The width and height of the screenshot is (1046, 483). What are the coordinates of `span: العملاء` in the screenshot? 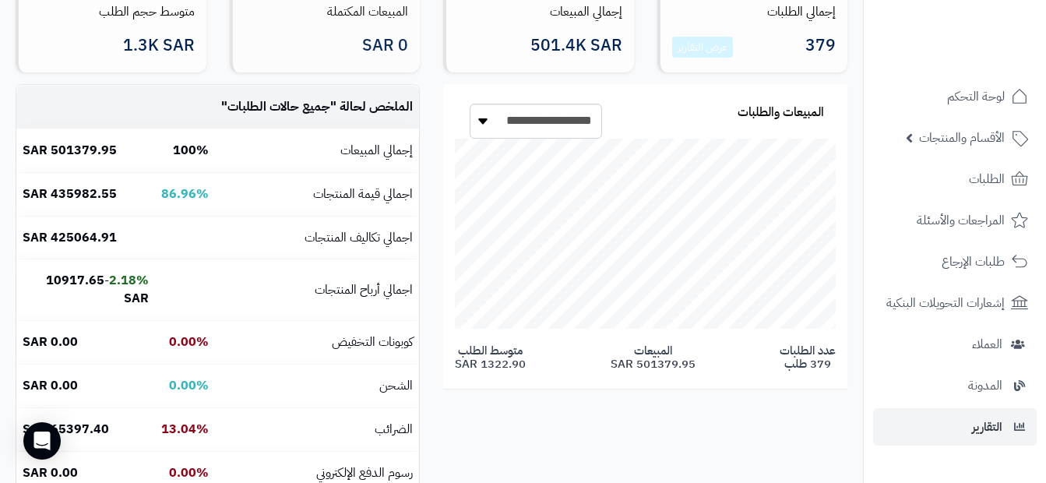 It's located at (987, 344).